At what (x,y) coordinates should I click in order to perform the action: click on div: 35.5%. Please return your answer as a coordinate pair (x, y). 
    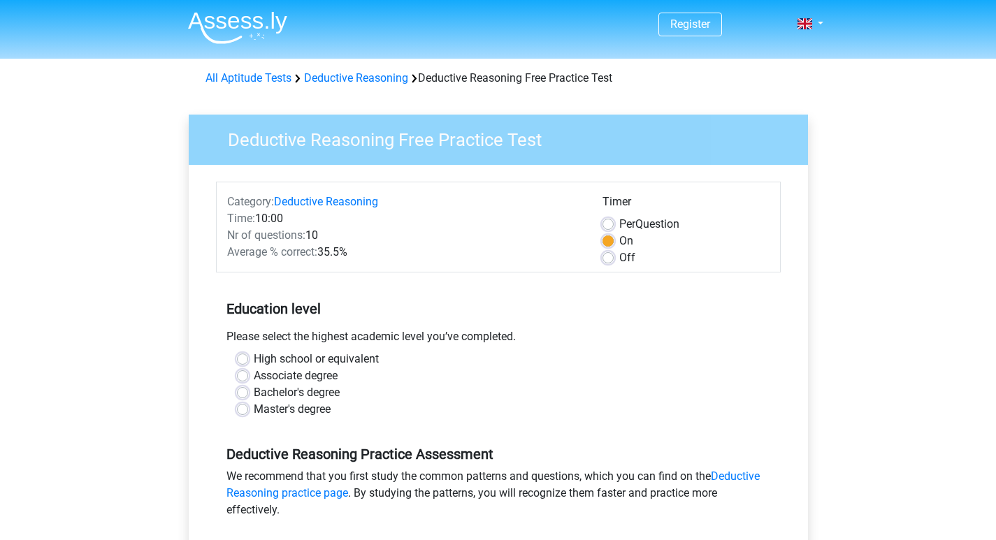
    Looking at the image, I should click on (404, 252).